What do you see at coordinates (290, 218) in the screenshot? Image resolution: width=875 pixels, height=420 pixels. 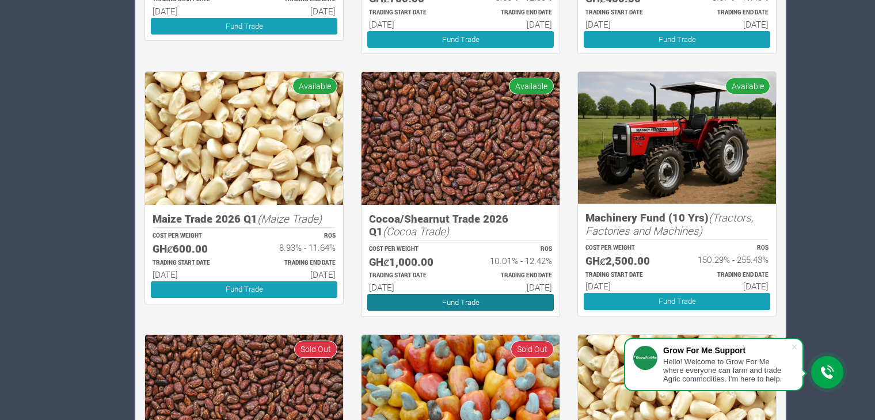 I see `i: (Maize Trade)` at bounding box center [290, 218].